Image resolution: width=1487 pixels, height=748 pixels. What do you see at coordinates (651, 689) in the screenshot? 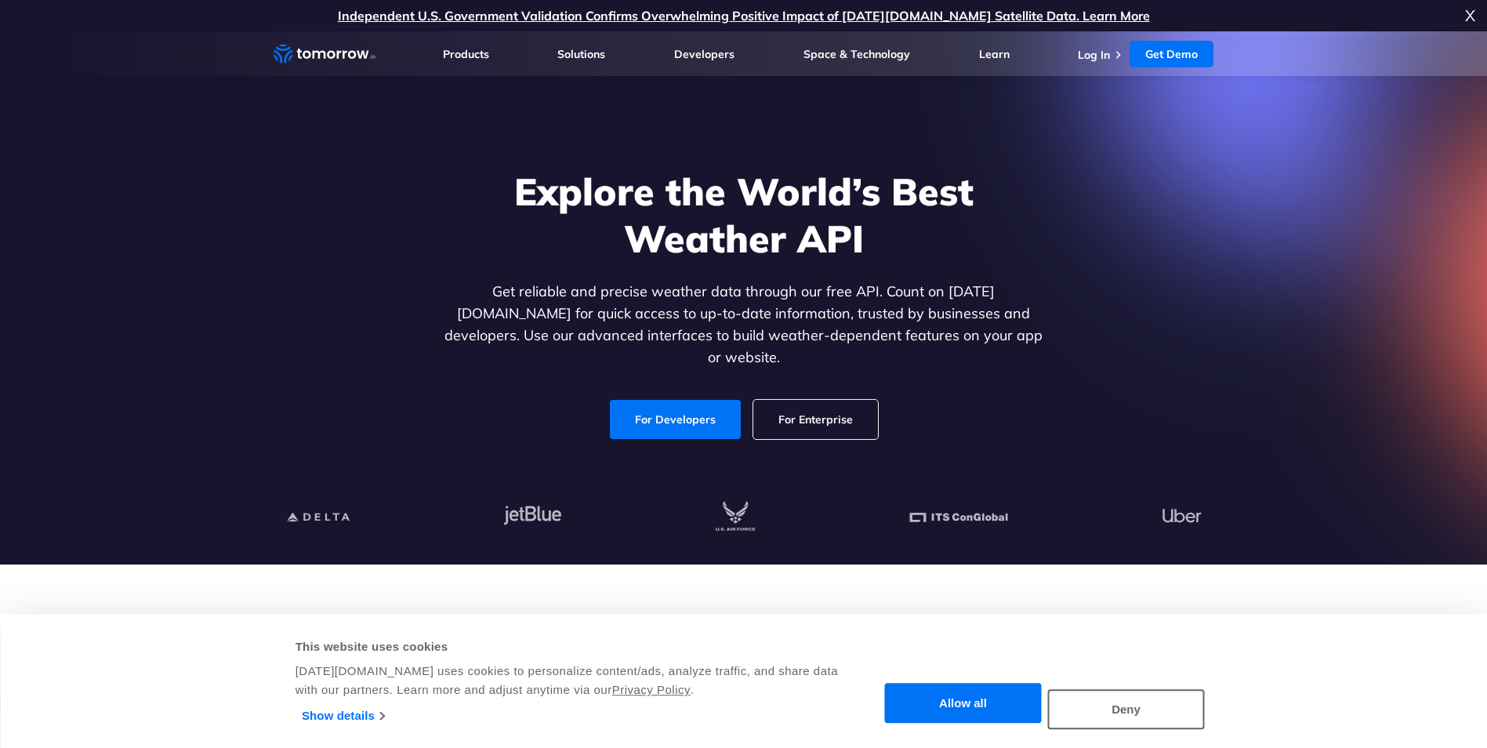
I see `a: Privacy Policy` at bounding box center [651, 689].